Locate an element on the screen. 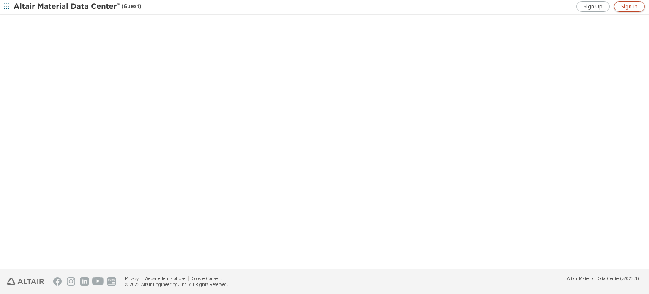 The image size is (649, 294). a: Website Terms of Use is located at coordinates (165, 278).